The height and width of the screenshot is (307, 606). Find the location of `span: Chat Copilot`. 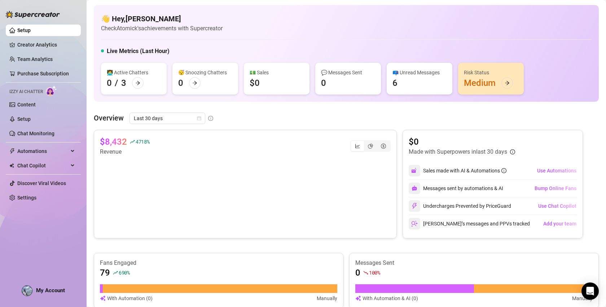

span: Chat Copilot is located at coordinates (43, 165).